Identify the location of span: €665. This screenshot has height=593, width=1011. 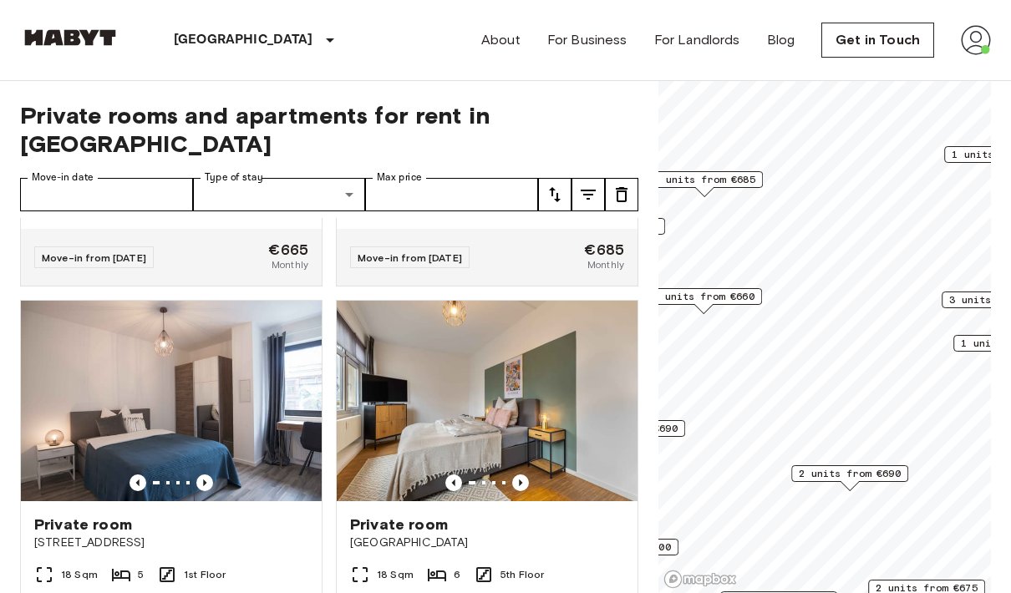
(288, 250).